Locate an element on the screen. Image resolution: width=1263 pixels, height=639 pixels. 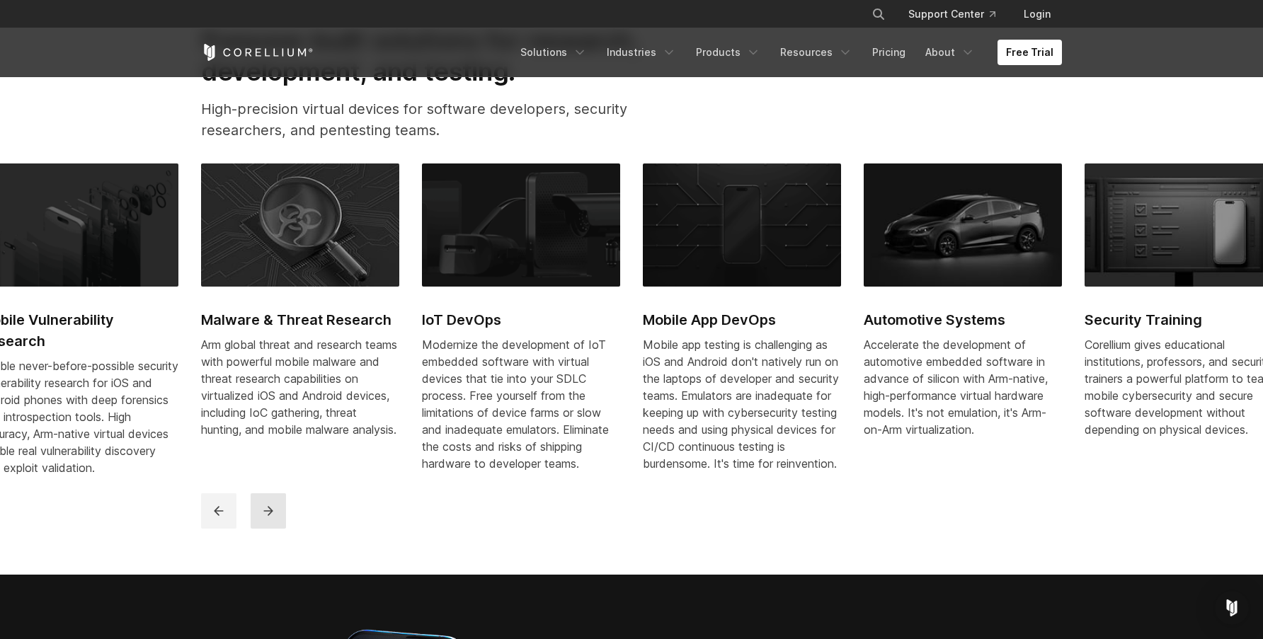
a: Corellium Home is located at coordinates (257, 52).